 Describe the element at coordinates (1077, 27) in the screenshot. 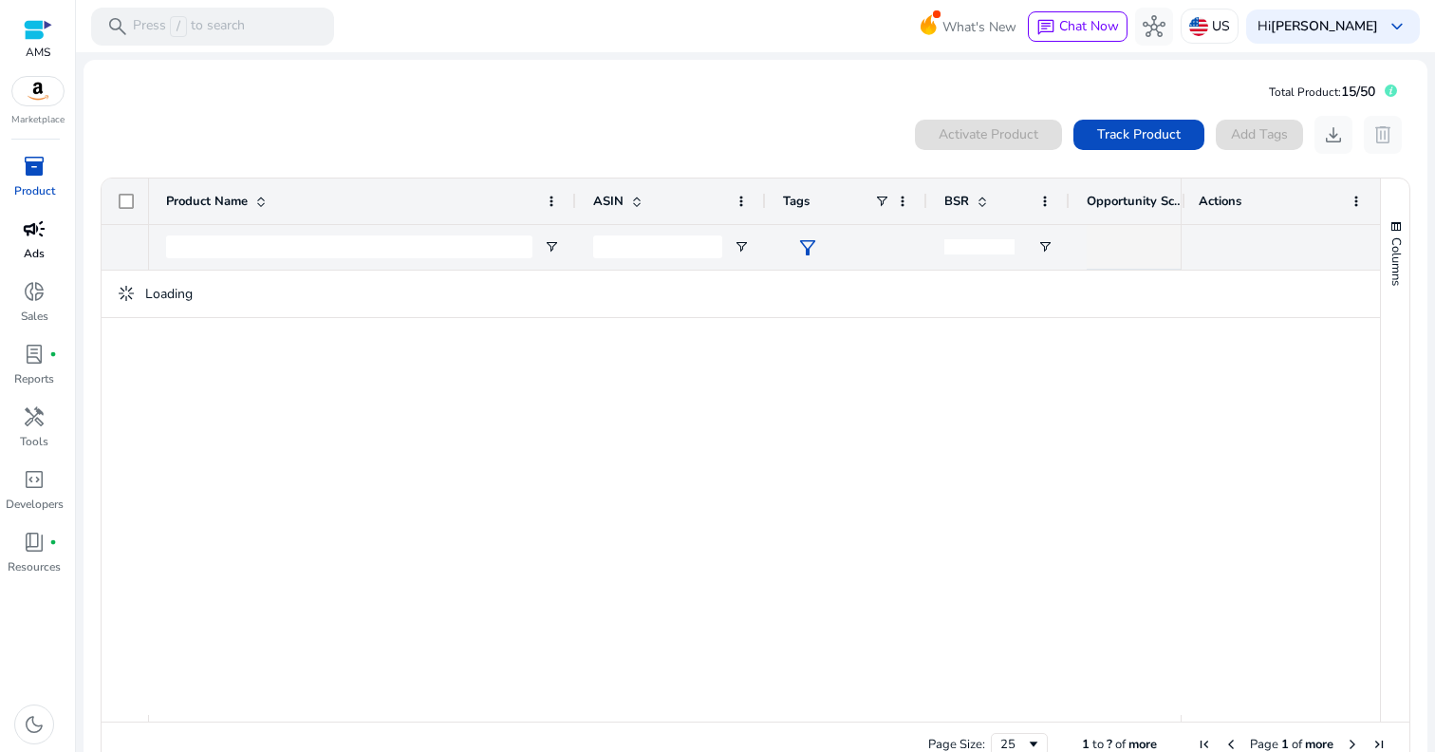

I see `button: chatChat Now` at that location.